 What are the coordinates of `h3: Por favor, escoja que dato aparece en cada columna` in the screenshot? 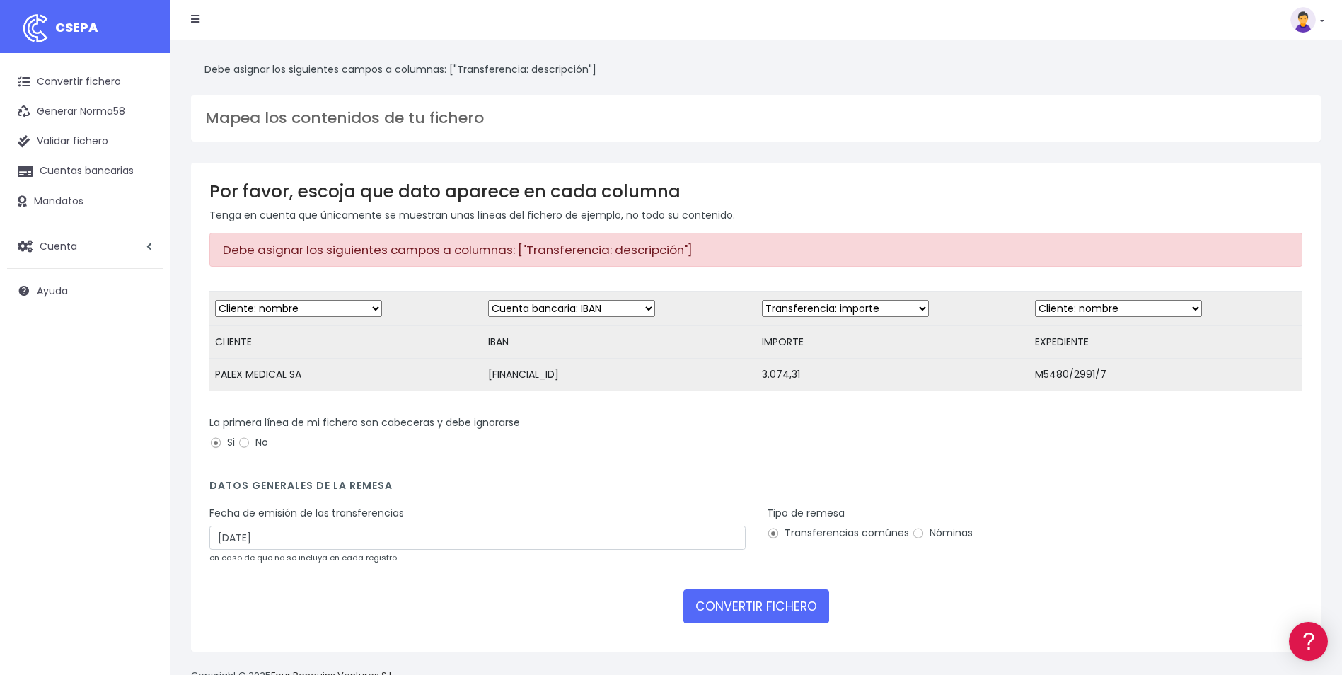 It's located at (756, 191).